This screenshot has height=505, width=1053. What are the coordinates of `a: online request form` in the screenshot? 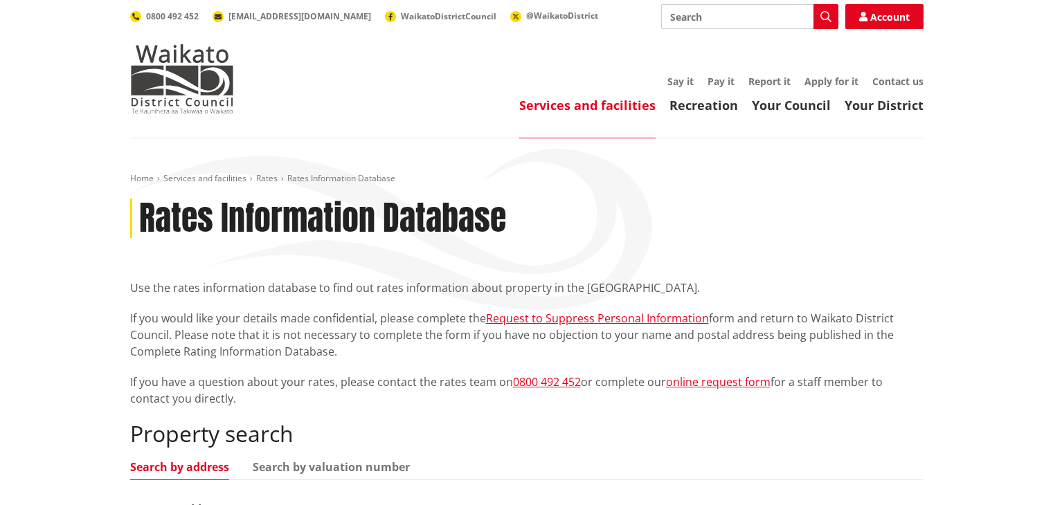 It's located at (718, 382).